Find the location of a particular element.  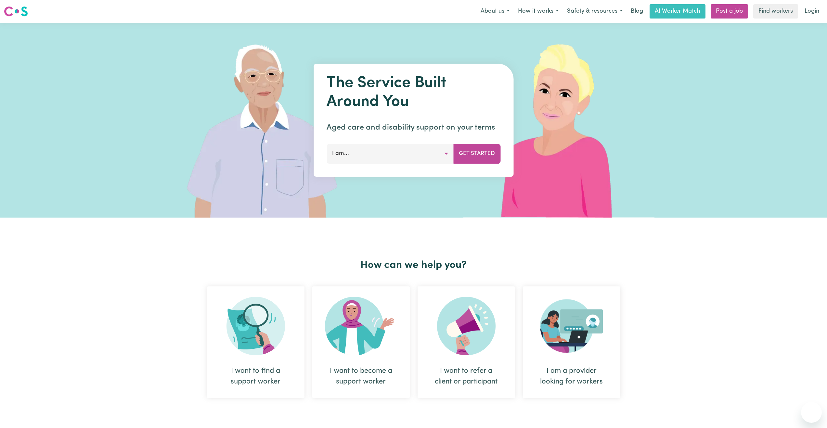

h2: How can we help you? is located at coordinates (414, 265).